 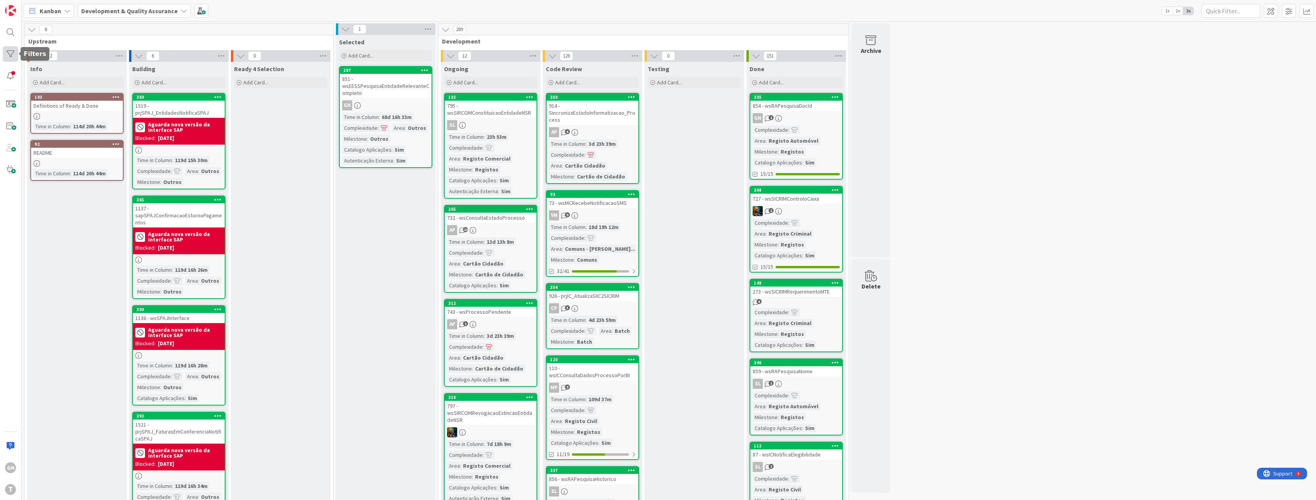 What do you see at coordinates (593, 287) in the screenshot?
I see `div: 354` at bounding box center [593, 287].